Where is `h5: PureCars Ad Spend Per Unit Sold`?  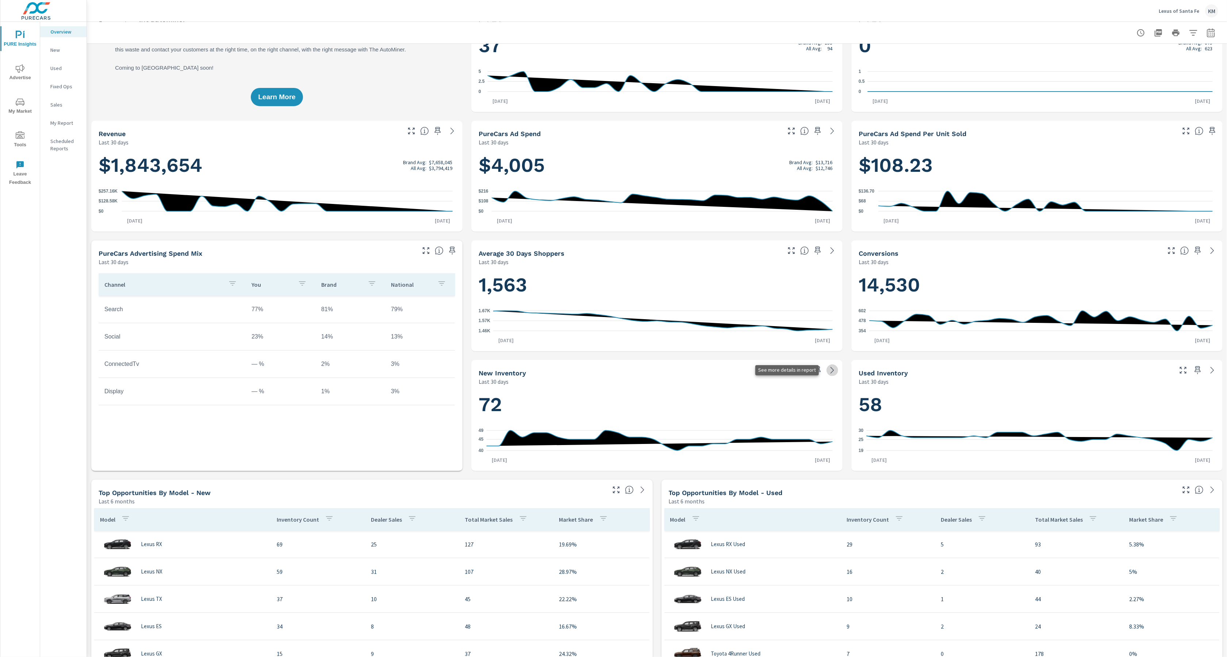 h5: PureCars Ad Spend Per Unit Sold is located at coordinates (912, 134).